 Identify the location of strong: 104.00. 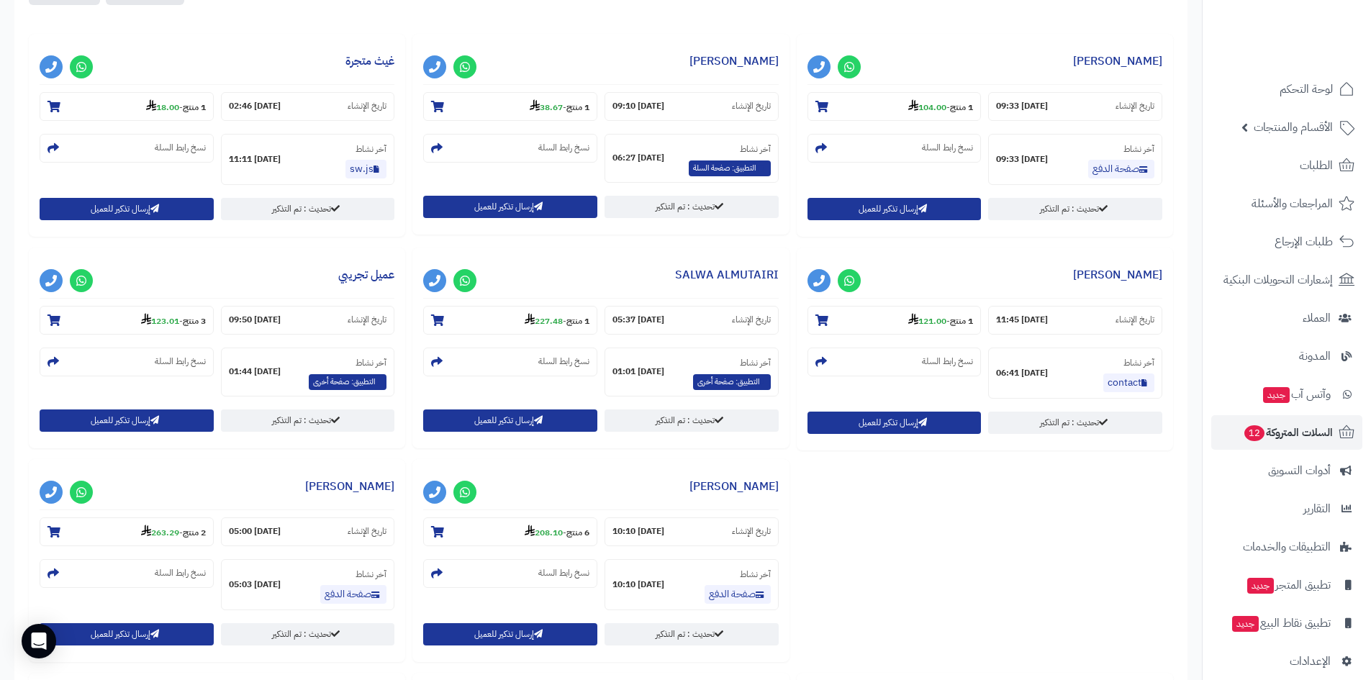
(927, 107).